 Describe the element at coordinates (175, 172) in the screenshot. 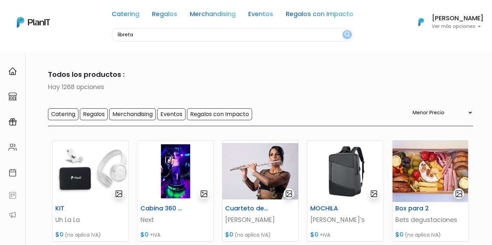

I see `img: thumb_Lunchera_1__1___copia_-Photoroom_-_2024-08-14T130659.423.jpg` at that location.